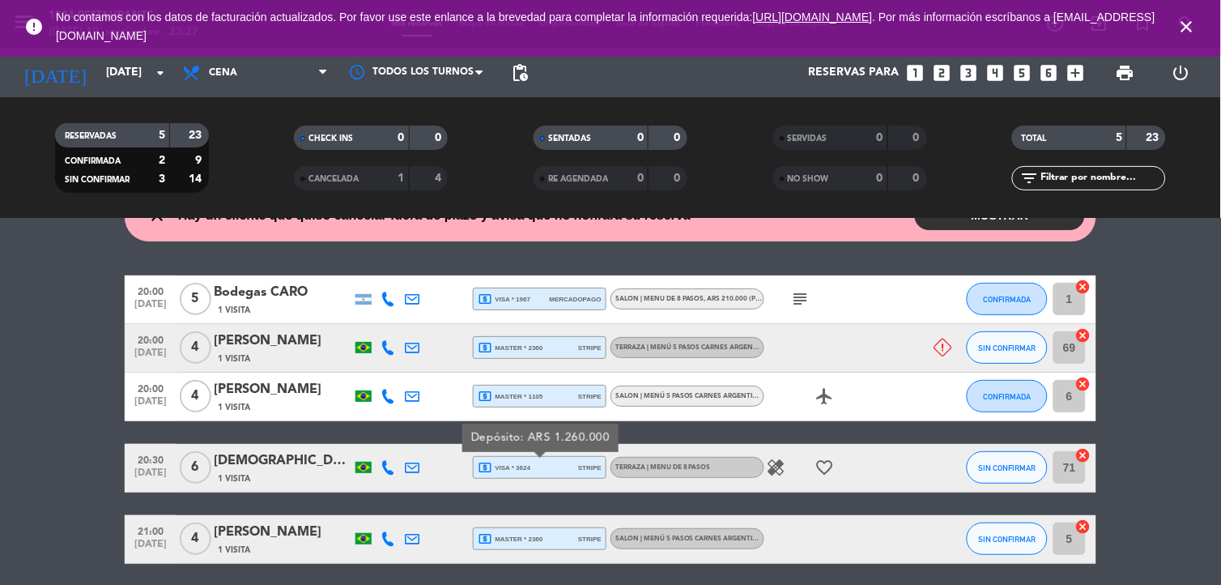 This screenshot has width=1221, height=585. What do you see at coordinates (916, 73) in the screenshot?
I see `i: looks_one` at bounding box center [916, 73].